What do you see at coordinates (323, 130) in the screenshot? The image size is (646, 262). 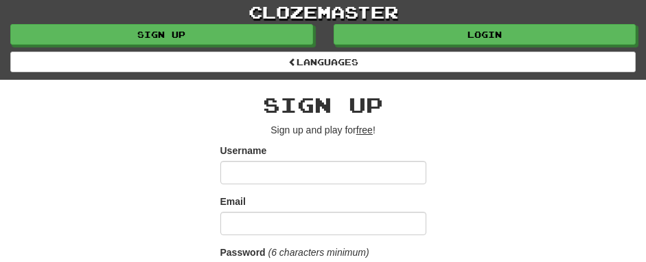 I see `p: Sign up and play for !` at bounding box center [323, 130].